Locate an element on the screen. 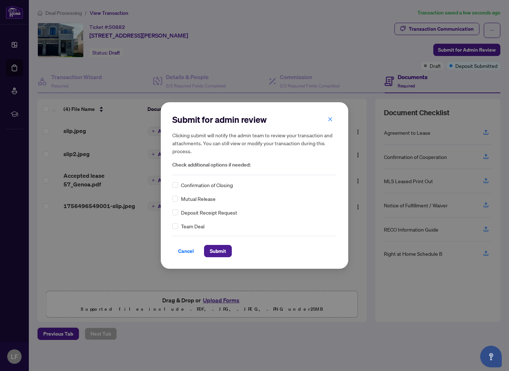 The height and width of the screenshot is (371, 509). span: close is located at coordinates (330, 119).